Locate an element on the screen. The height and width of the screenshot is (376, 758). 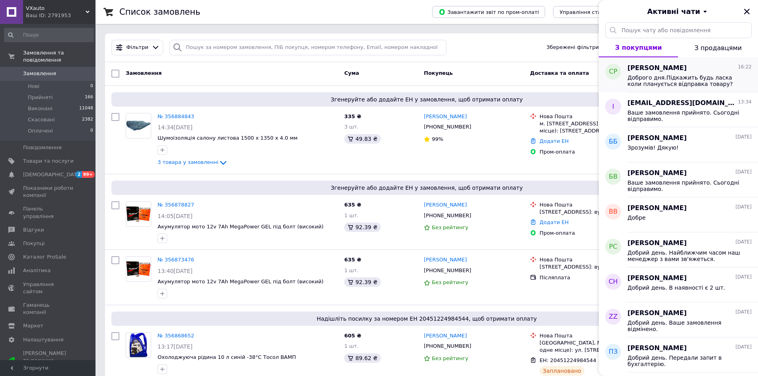
span: 3 шт. is located at coordinates (351, 127).